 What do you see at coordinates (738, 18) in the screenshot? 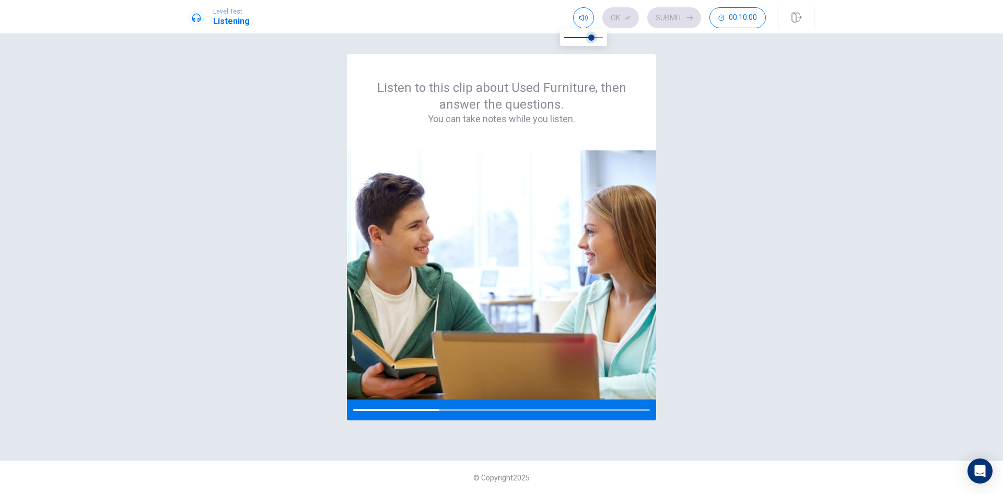
I see `button: 00:10:00` at bounding box center [738, 18].